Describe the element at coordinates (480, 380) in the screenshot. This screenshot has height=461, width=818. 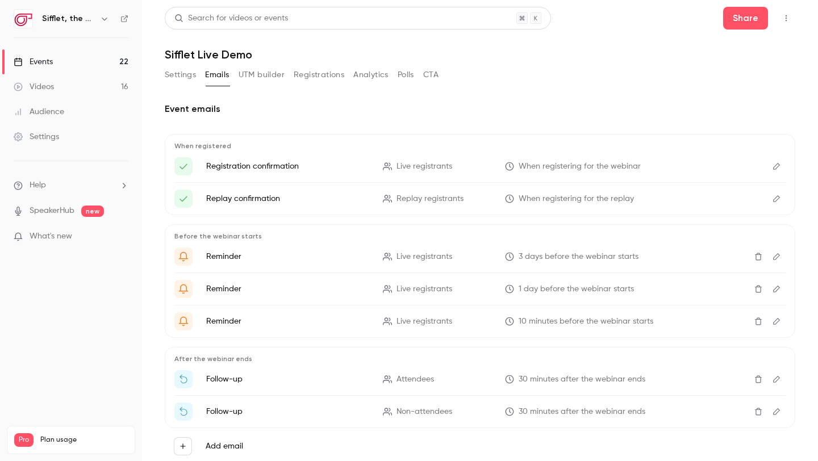
I see `li: Thanks for attending {{ event_name }}` at that location.